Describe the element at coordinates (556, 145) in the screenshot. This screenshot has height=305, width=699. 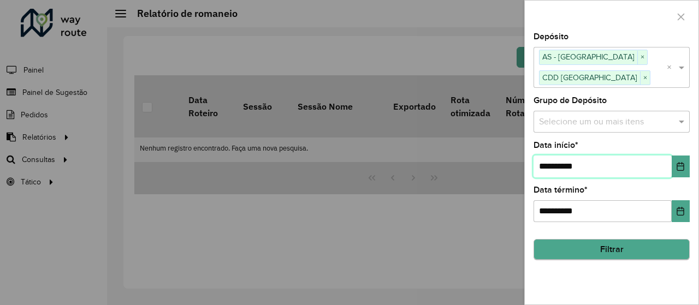
I see `label: Data início` at that location.